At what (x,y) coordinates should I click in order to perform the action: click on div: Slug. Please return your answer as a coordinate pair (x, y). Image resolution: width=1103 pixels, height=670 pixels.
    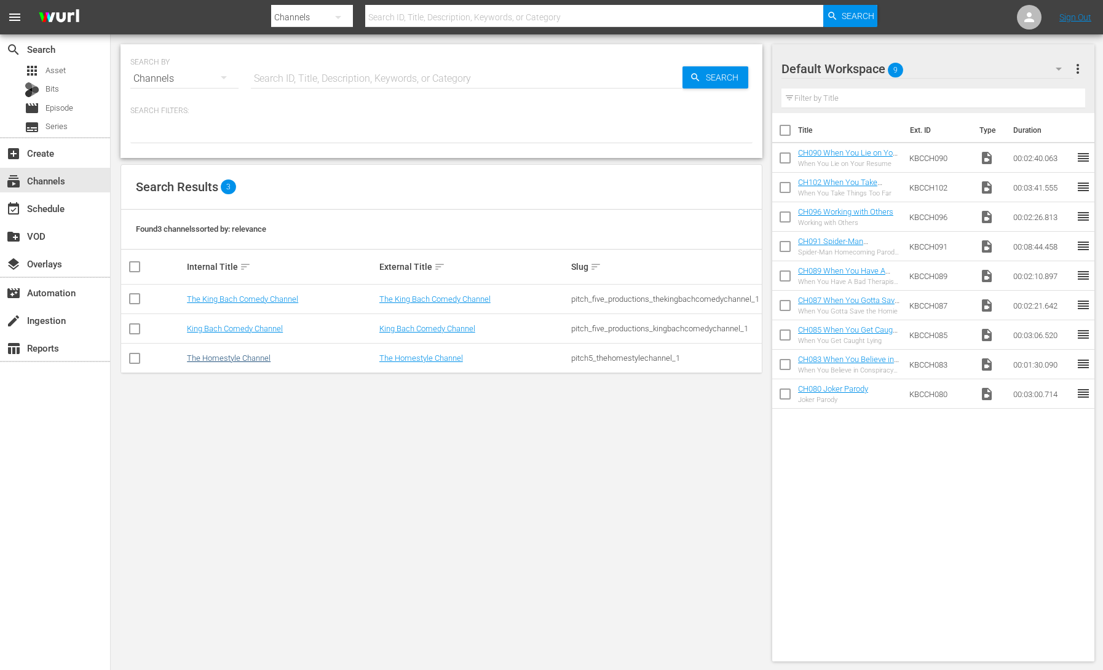
    Looking at the image, I should click on (665, 267).